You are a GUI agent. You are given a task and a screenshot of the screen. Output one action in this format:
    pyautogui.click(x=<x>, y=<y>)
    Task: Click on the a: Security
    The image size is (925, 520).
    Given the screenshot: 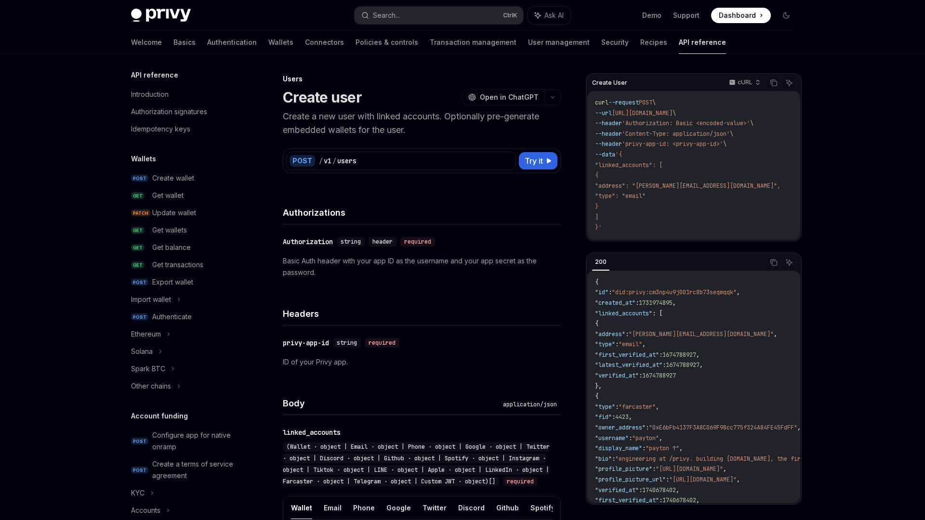 What is the action you would take?
    pyautogui.click(x=614, y=42)
    